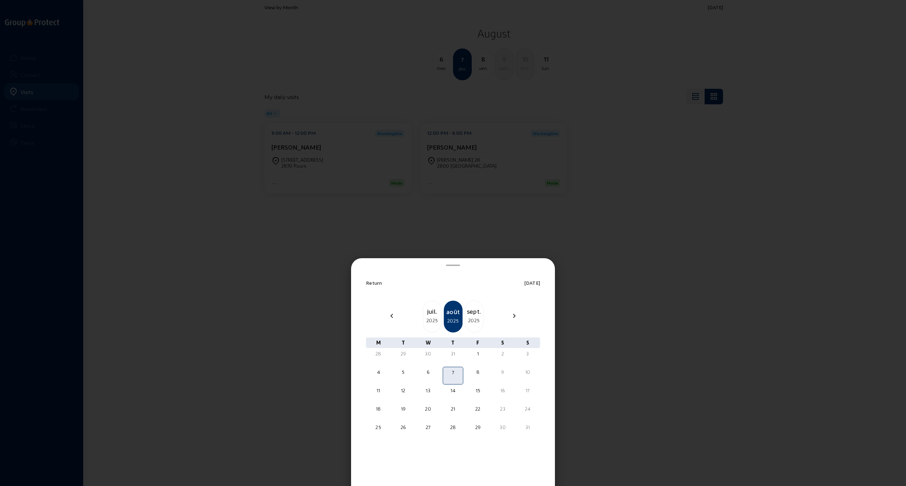 The height and width of the screenshot is (486, 906). I want to click on div: 6, so click(428, 372).